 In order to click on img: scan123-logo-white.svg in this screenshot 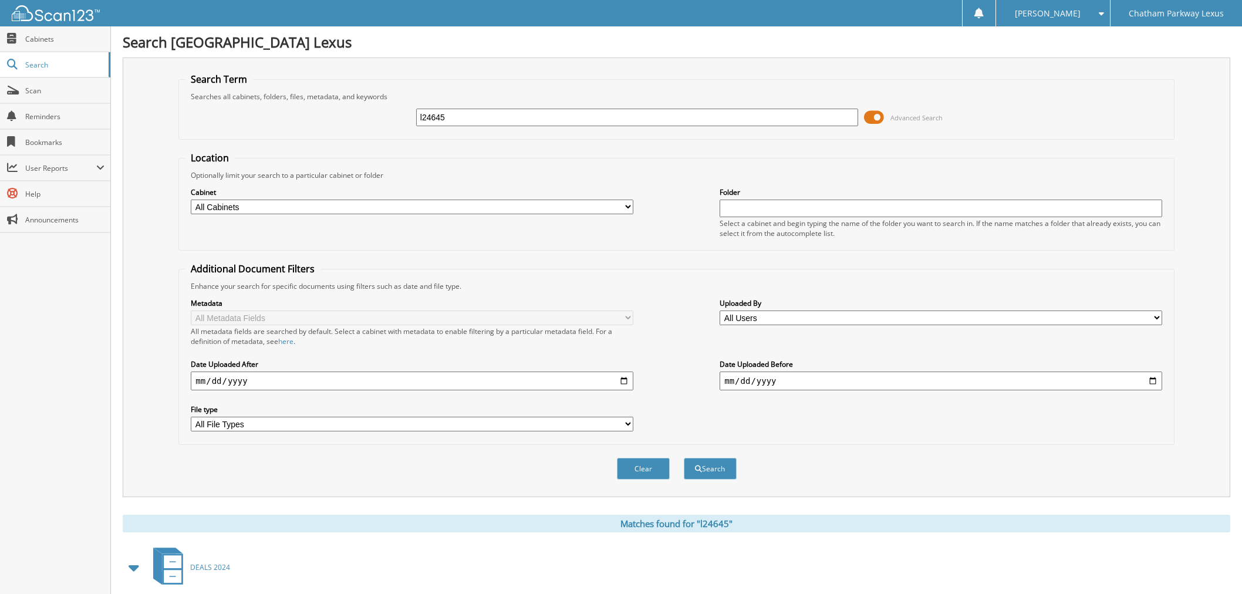, I will do `click(56, 13)`.